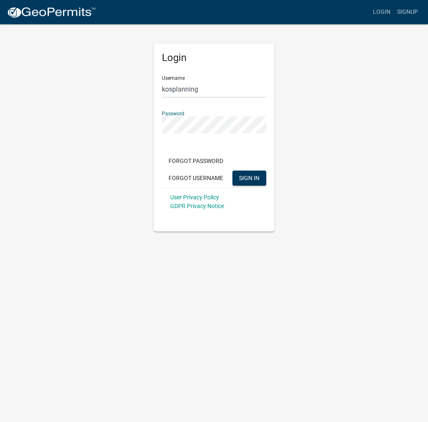 This screenshot has height=422, width=428. Describe the element at coordinates (214, 58) in the screenshot. I see `h5: Login` at that location.